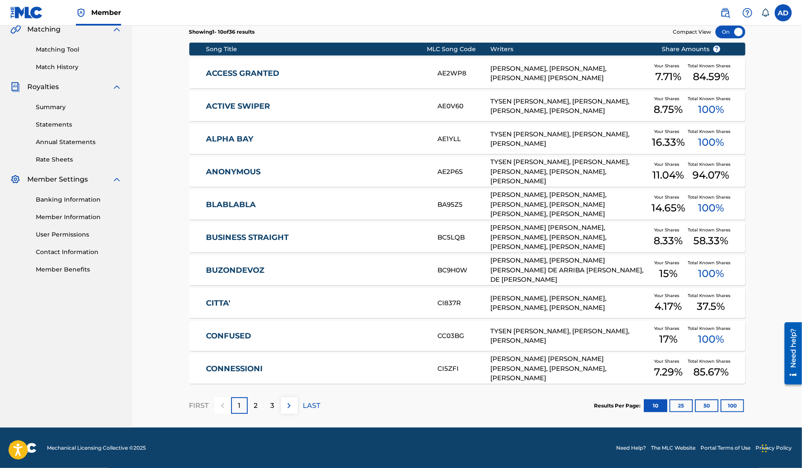  I want to click on span: 58.33 %, so click(711, 241).